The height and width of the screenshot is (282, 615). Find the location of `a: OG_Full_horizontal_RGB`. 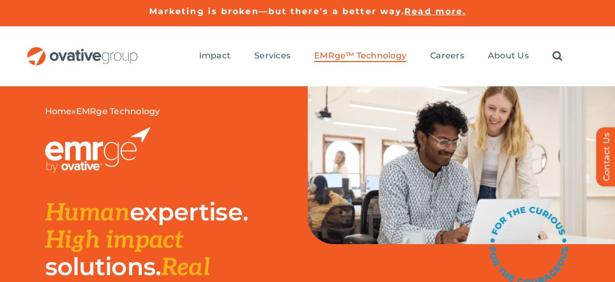

a: OG_Full_horizontal_RGB is located at coordinates (82, 50).